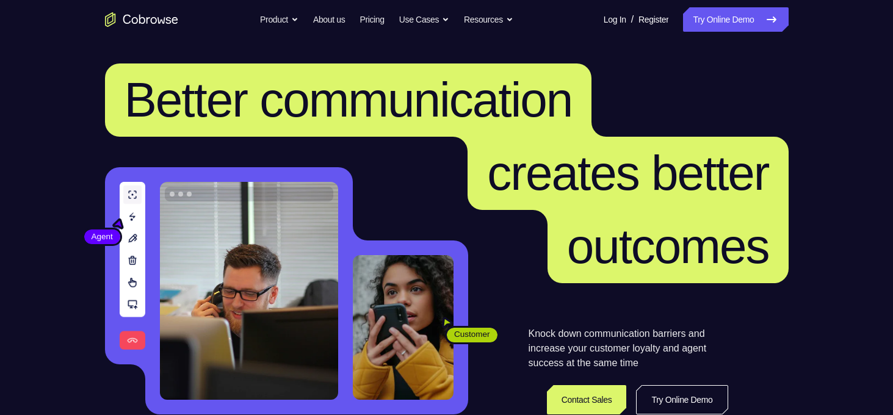 Image resolution: width=893 pixels, height=415 pixels. Describe the element at coordinates (329, 20) in the screenshot. I see `a: About us` at that location.